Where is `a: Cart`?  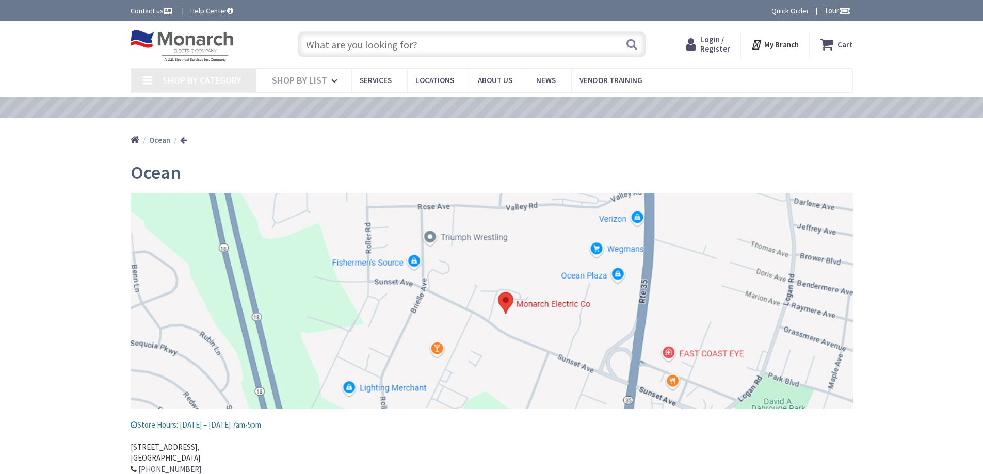
a: Cart is located at coordinates (836, 44).